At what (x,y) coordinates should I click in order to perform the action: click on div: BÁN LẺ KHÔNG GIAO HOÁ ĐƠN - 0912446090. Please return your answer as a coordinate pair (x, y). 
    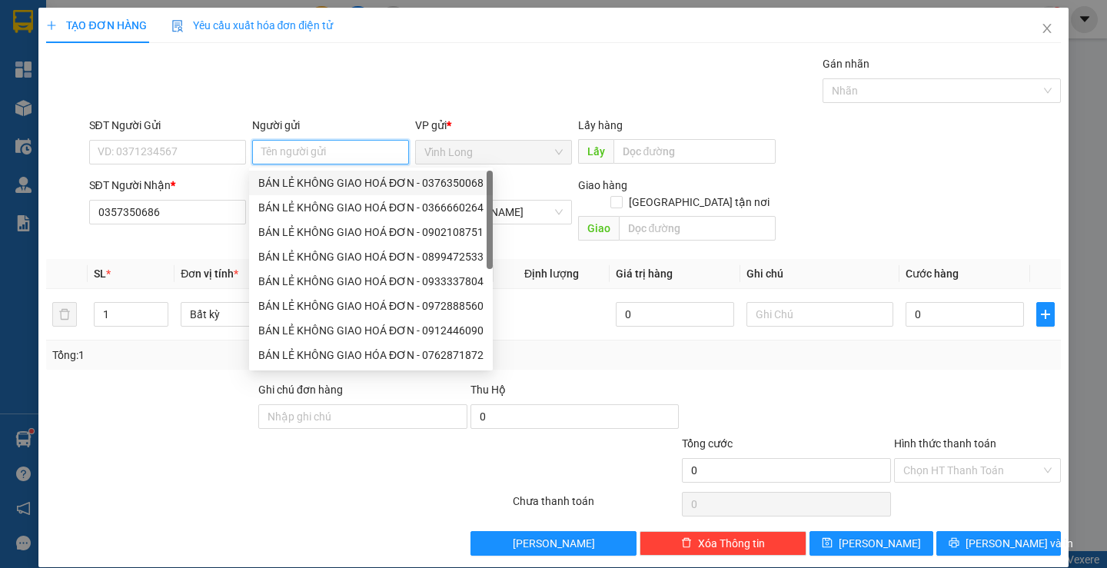
    Looking at the image, I should click on (370, 330).